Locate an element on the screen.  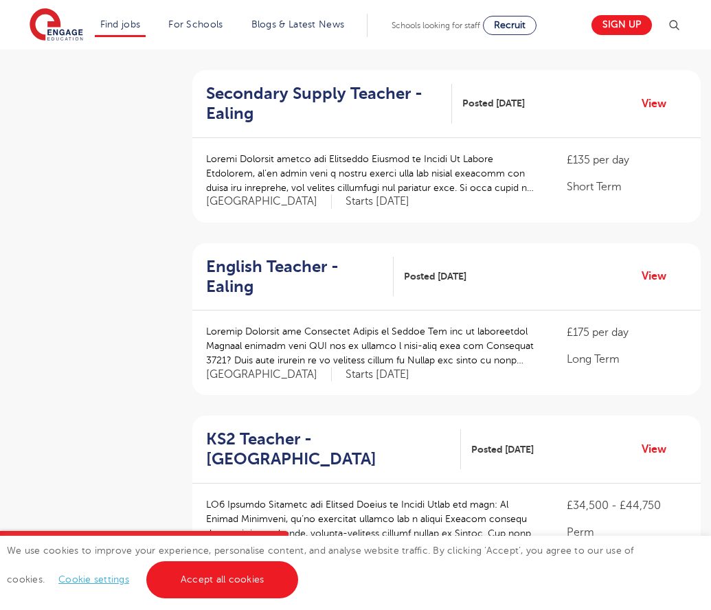
a: Recruit is located at coordinates (510, 25).